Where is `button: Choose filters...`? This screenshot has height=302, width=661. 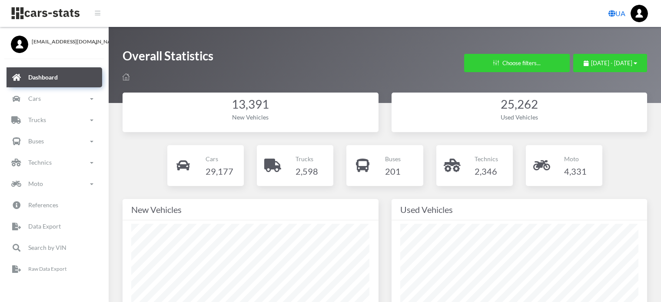
button: Choose filters... is located at coordinates (516, 63).